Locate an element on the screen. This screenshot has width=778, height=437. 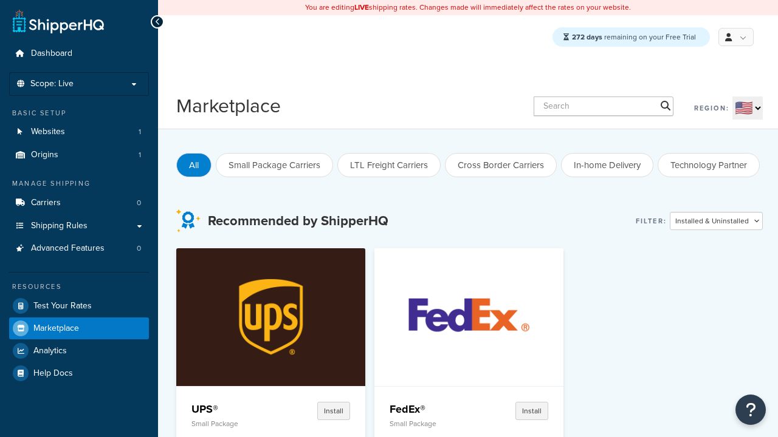
button: Technology Partner is located at coordinates (708, 165).